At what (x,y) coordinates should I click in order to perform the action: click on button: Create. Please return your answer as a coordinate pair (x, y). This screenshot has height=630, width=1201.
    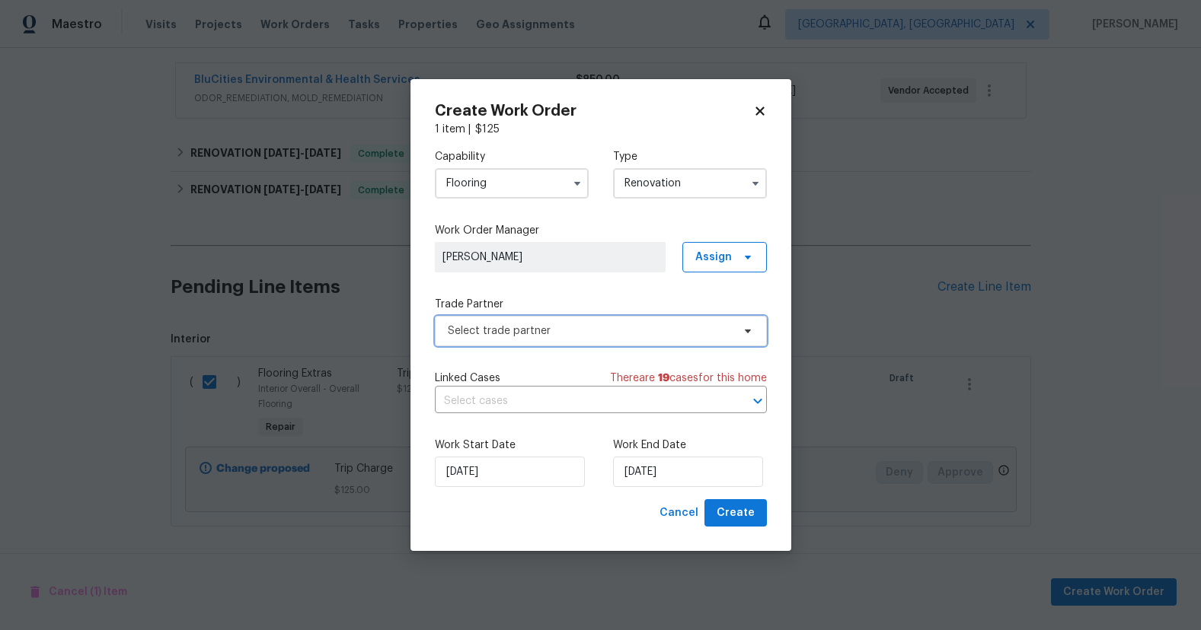
    Looking at the image, I should click on (735, 513).